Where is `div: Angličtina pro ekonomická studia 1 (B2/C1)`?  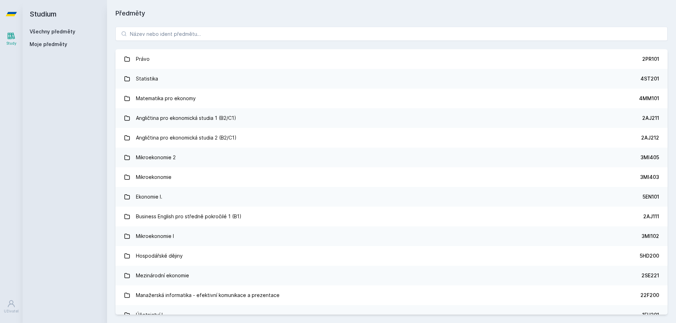
div: Angličtina pro ekonomická studia 1 (B2/C1) is located at coordinates (186, 118).